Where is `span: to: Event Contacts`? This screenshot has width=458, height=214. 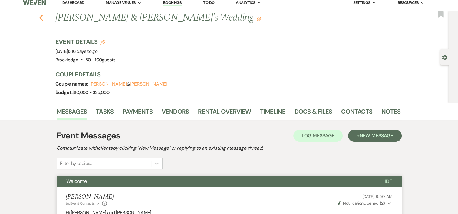
span: to: Event Contacts is located at coordinates (80, 204).